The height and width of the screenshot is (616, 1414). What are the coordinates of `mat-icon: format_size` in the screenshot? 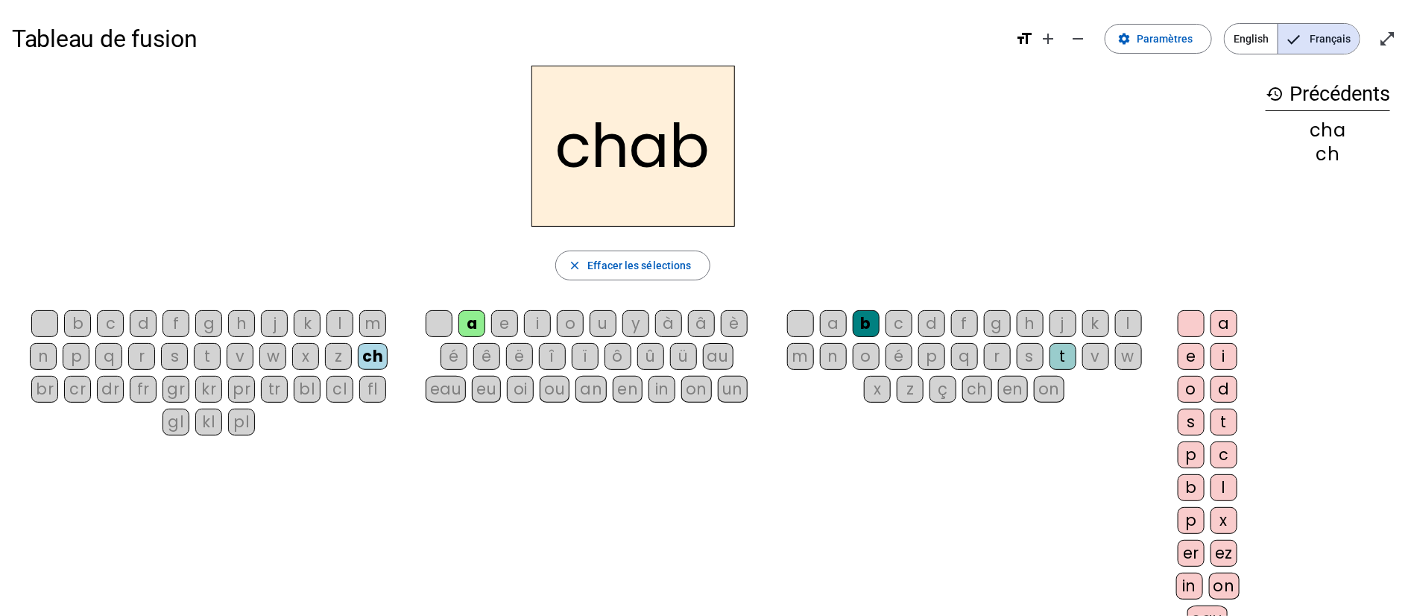 It's located at (1024, 39).